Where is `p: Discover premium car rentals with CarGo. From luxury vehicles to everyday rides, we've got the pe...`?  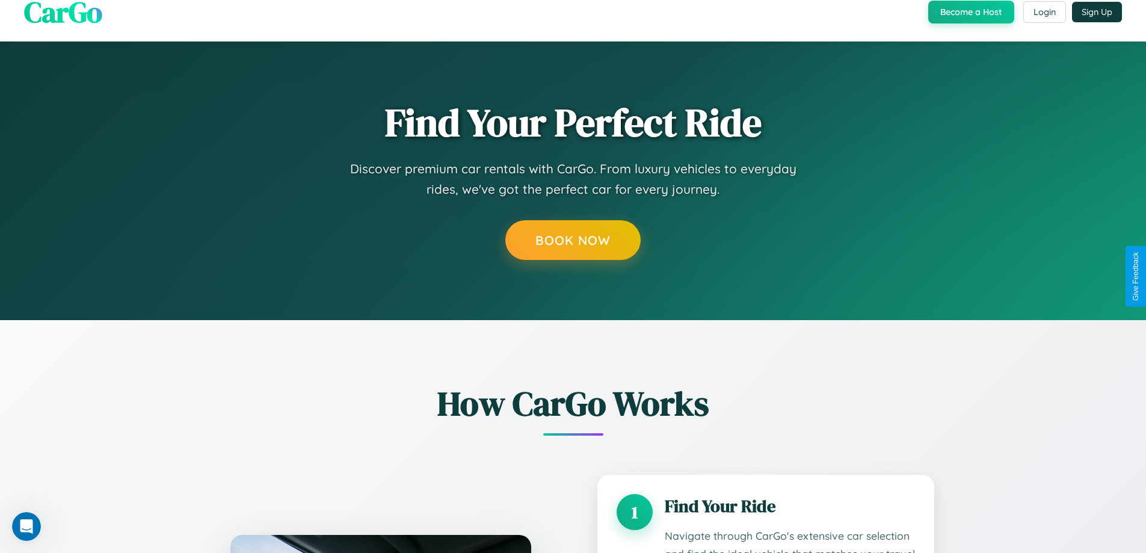
p: Discover premium car rentals with CarGo. From luxury vehicles to everyday rides, we've got the pe... is located at coordinates (573, 179).